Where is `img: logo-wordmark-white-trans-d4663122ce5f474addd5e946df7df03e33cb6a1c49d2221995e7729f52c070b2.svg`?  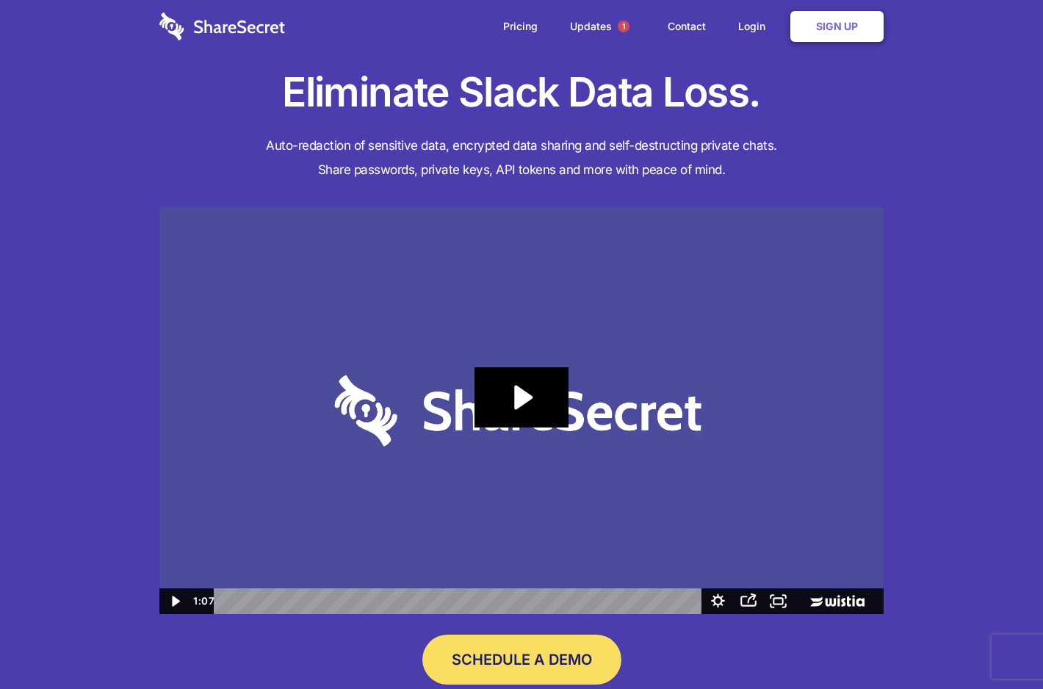
img: logo-wordmark-white-trans-d4663122ce5f474addd5e946df7df03e33cb6a1c49d2221995e7729f52c070b2.svg is located at coordinates (222, 26).